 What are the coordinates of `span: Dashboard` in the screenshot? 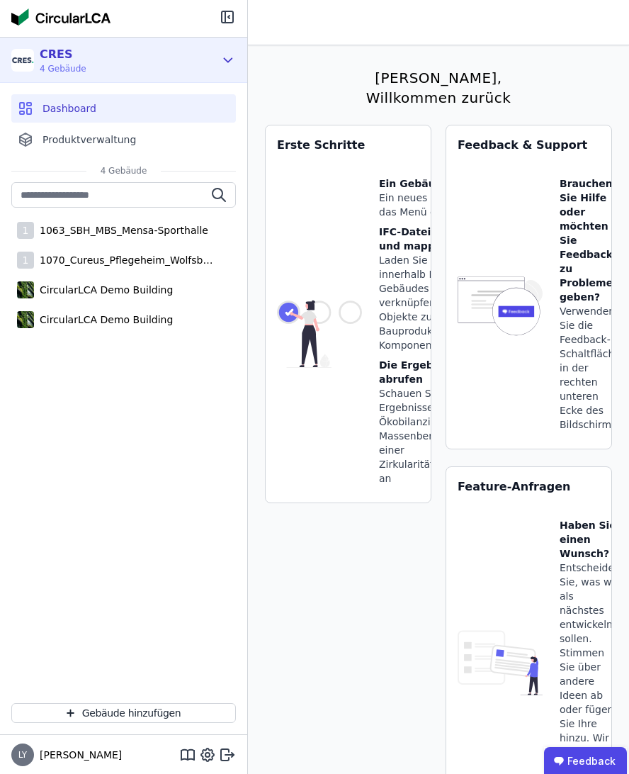 It's located at (69, 108).